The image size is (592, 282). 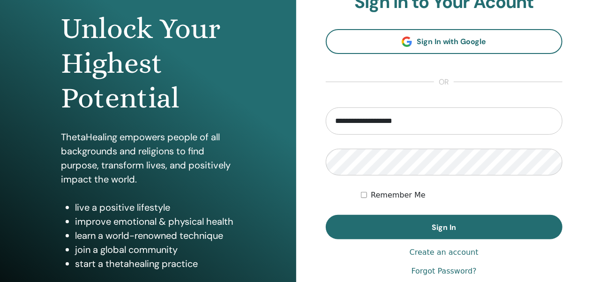 I want to click on li: live a positive lifestyle, so click(x=155, y=207).